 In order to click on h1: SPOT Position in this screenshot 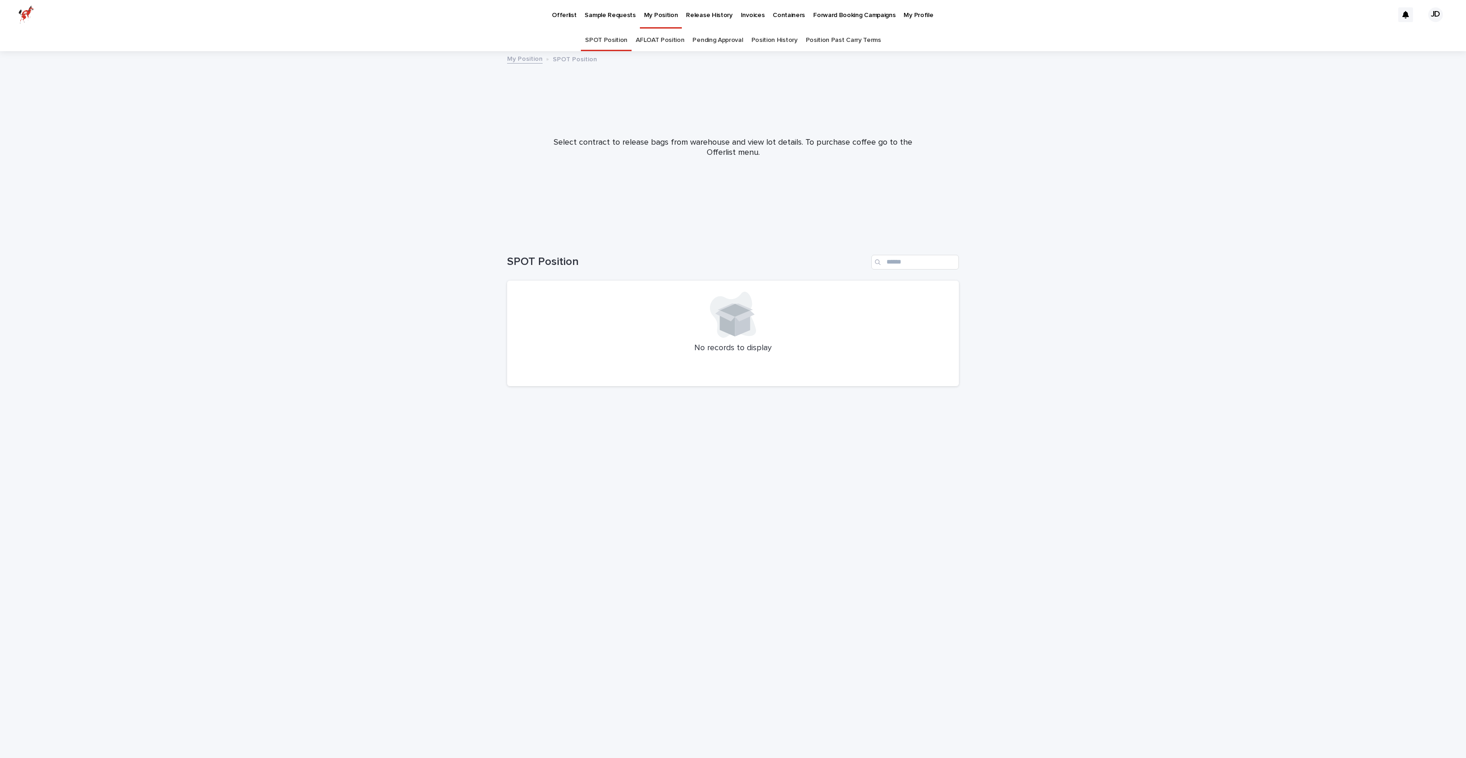, I will do `click(687, 262)`.